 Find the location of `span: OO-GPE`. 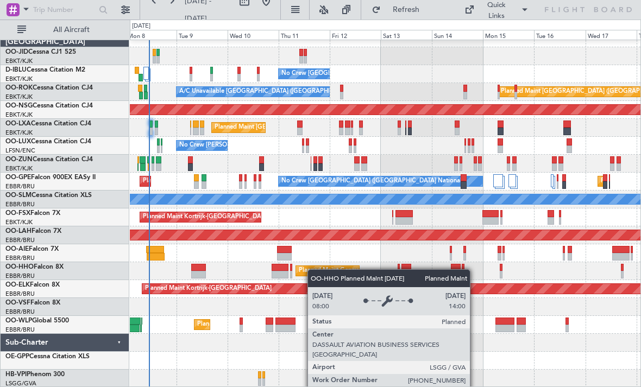

span: OO-GPE is located at coordinates (18, 178).